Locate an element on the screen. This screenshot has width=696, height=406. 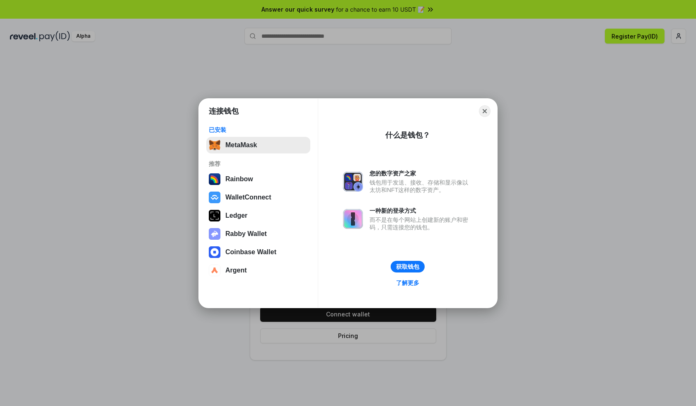
h1: 连接钱包 is located at coordinates (224, 111).